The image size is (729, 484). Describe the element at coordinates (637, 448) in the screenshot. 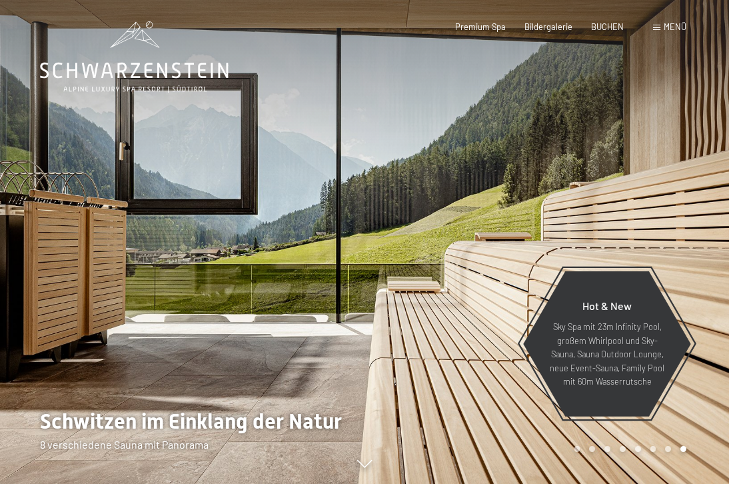

I see `div: Carousel Page 5` at that location.